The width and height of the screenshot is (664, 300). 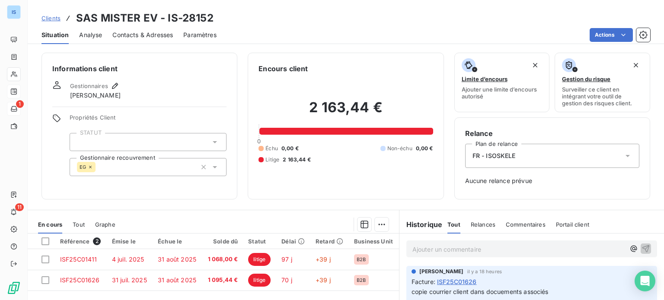 What do you see at coordinates (286, 280) in the screenshot?
I see `span: 70 j` at bounding box center [286, 280].